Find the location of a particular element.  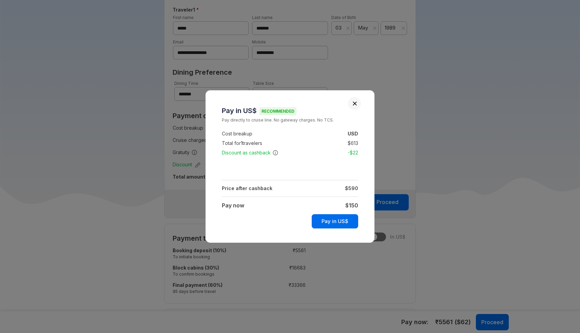

button: Close is located at coordinates (355, 103).